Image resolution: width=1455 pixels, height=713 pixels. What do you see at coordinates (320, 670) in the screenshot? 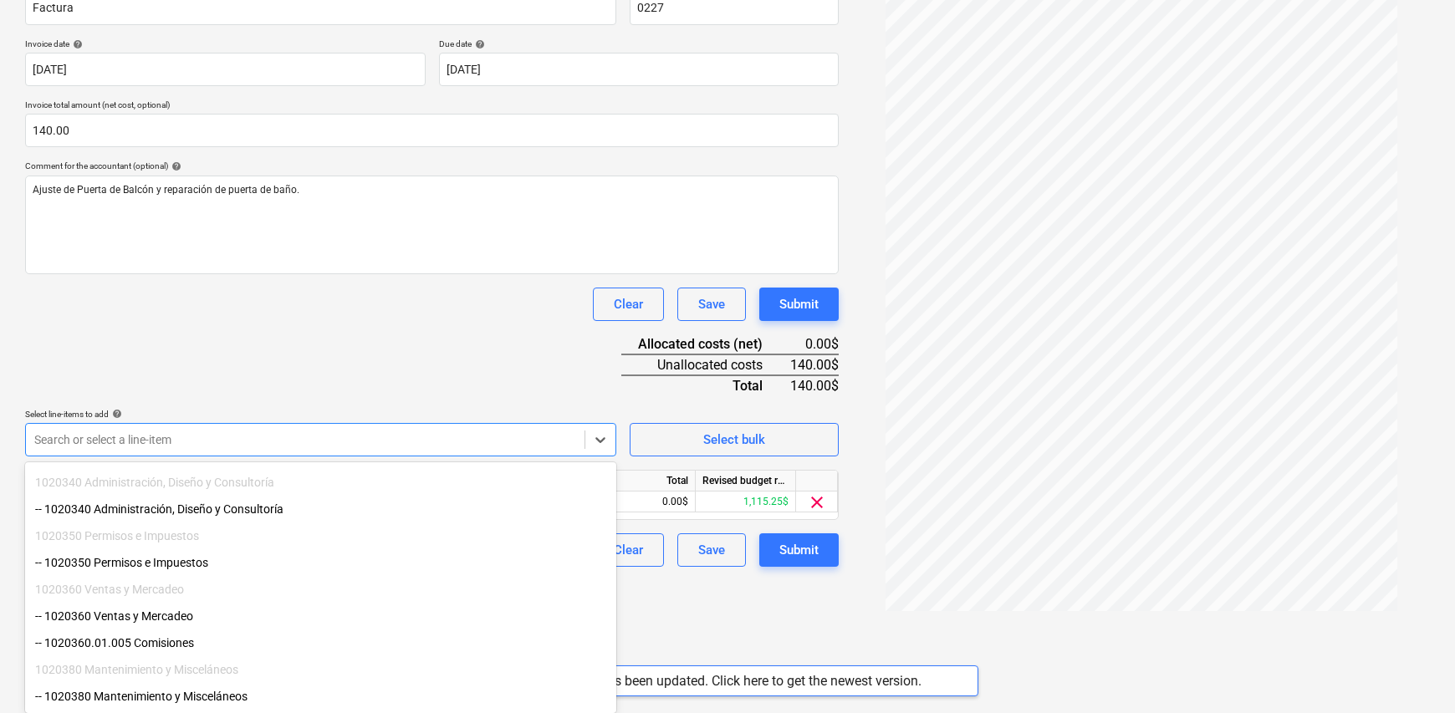
I see `div: 1020380 Mantenimiento y Misceláneos` at bounding box center [320, 670].